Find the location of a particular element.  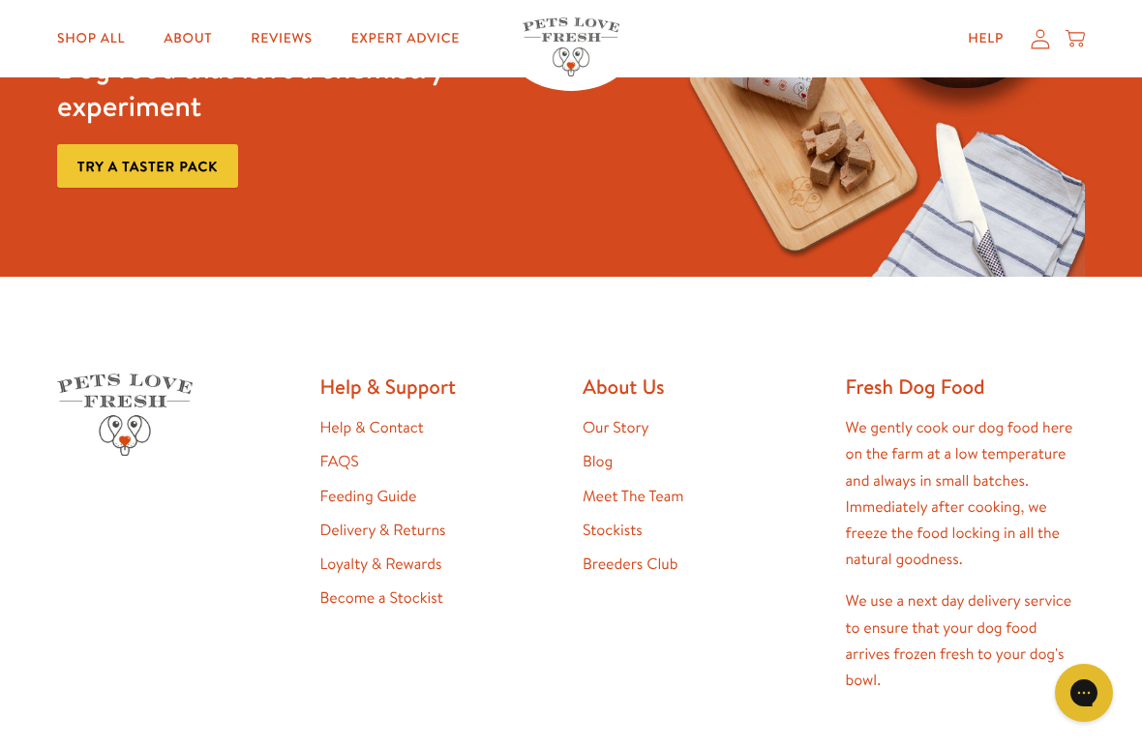

h2: Help & Support is located at coordinates (440, 386).